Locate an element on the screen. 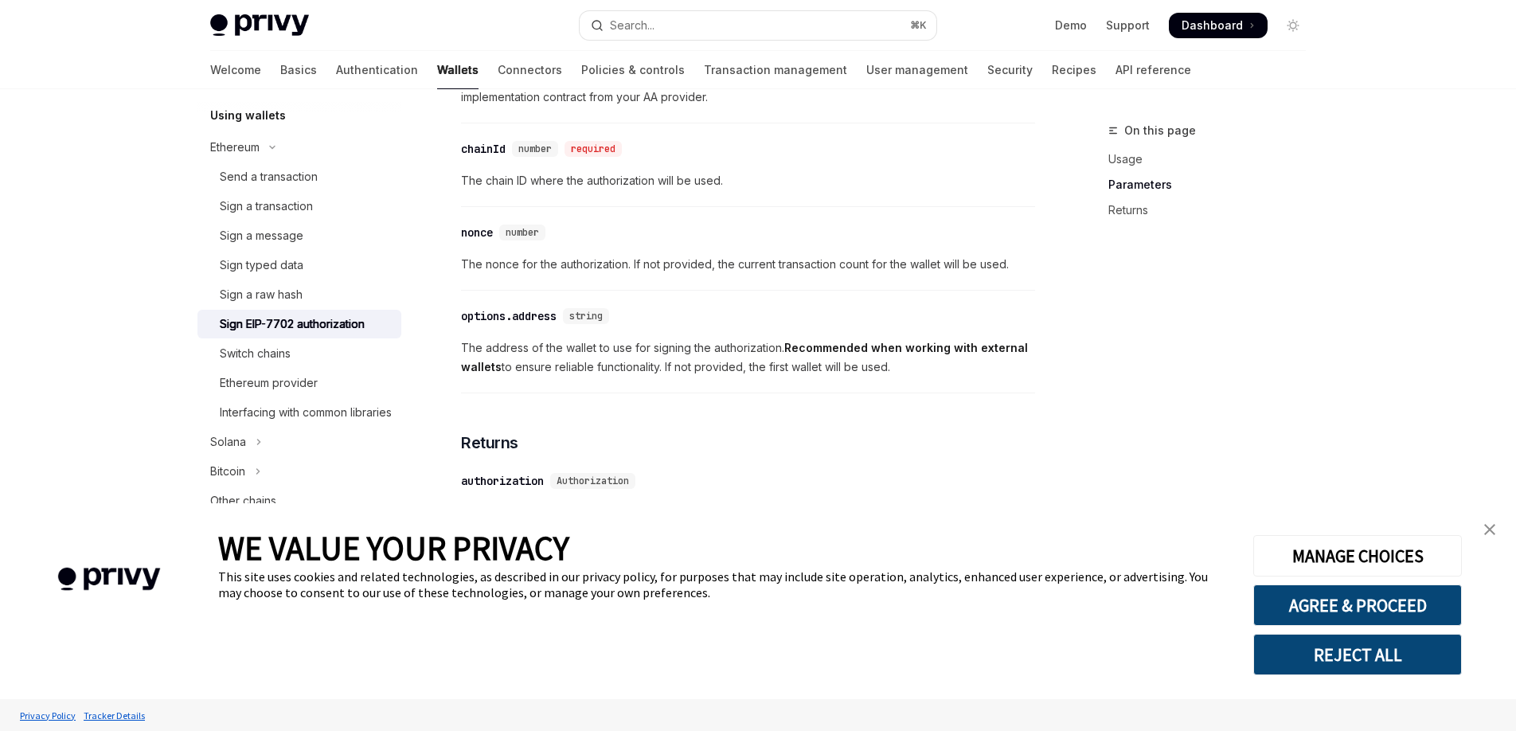  span: On this page is located at coordinates (1160, 131).